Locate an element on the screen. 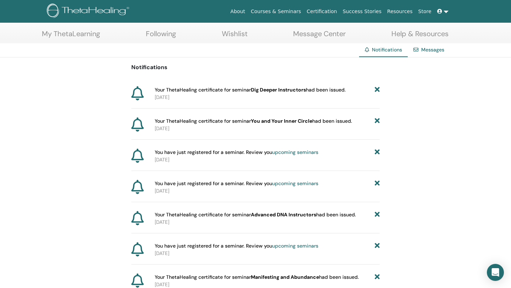 The height and width of the screenshot is (288, 511). span: Notifications is located at coordinates (386, 50).